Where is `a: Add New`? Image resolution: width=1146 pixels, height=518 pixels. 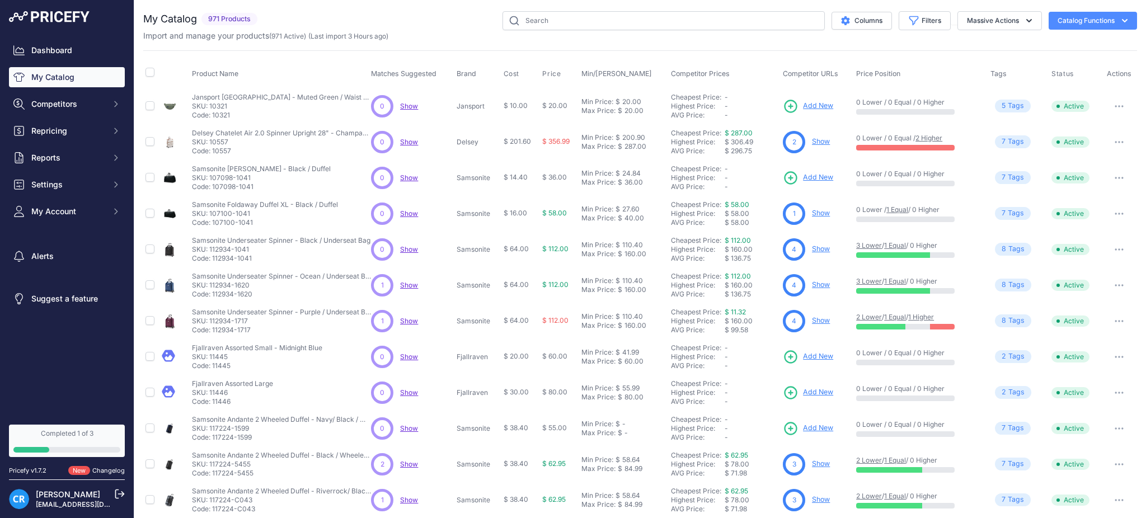 a: Add New is located at coordinates (808, 357).